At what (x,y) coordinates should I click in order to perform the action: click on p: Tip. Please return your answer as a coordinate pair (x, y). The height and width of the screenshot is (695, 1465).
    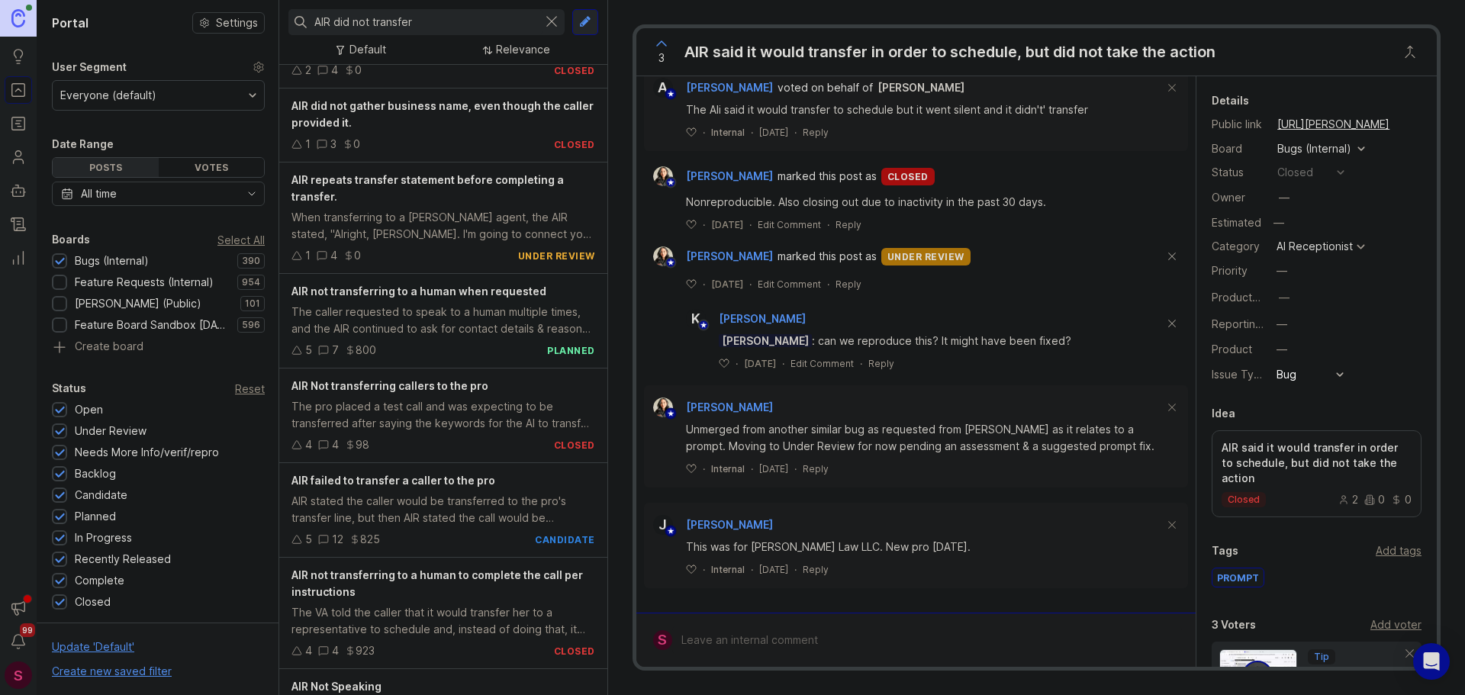
    Looking at the image, I should click on (1322, 657).